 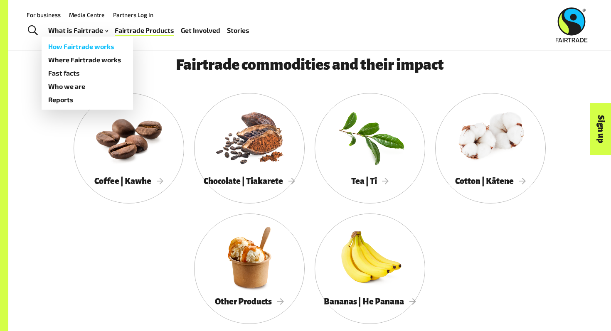 I want to click on img: Fairtrade Australia New Zealand logo, so click(x=571, y=25).